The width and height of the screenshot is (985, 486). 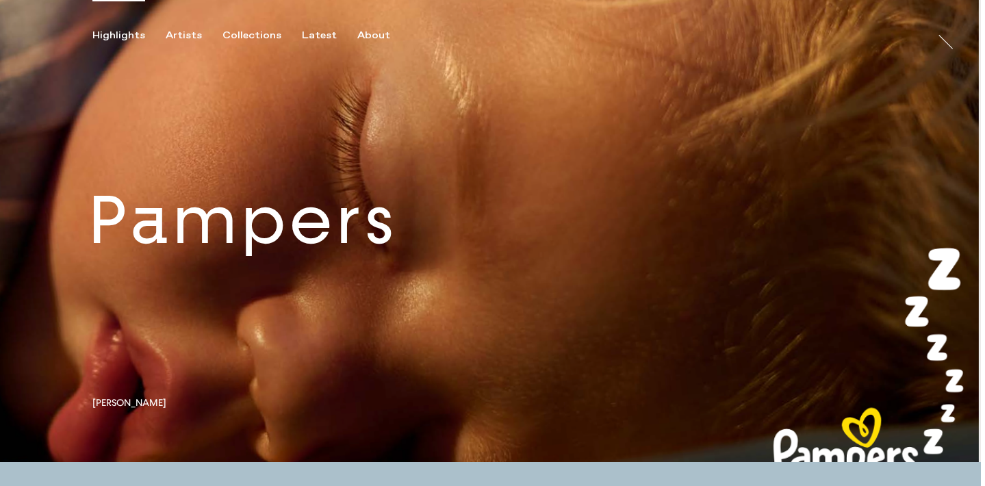 I want to click on div: Collections, so click(x=252, y=36).